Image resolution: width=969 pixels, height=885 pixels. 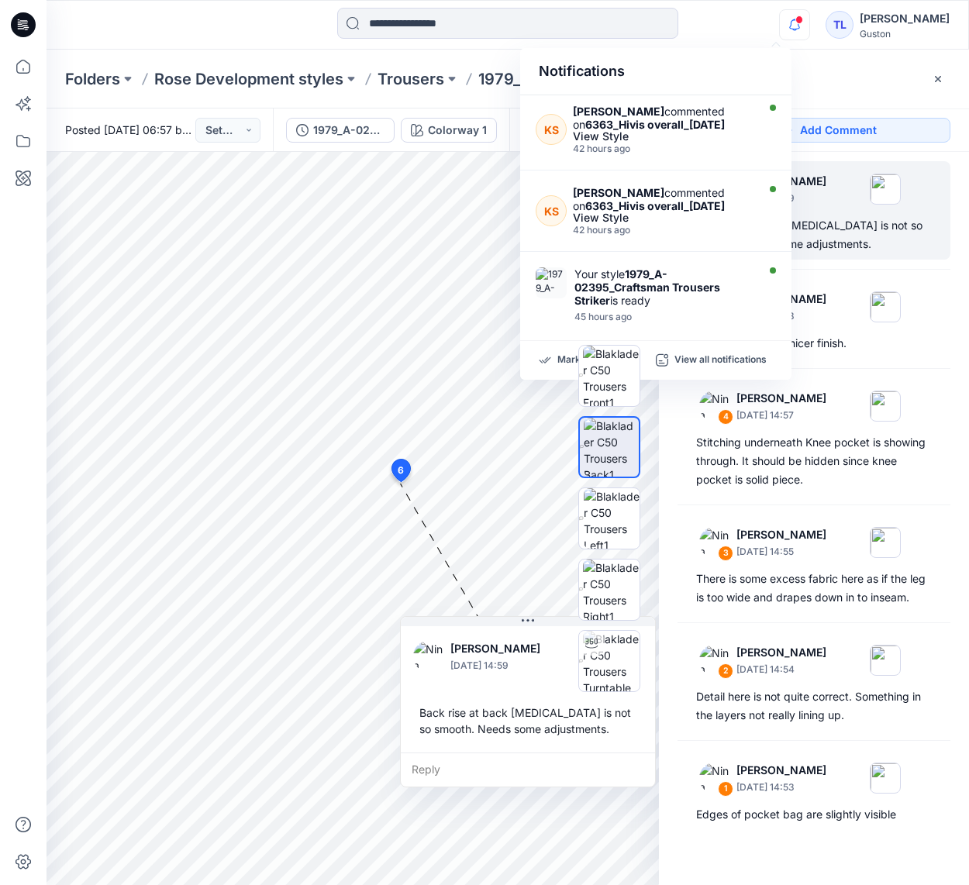 What do you see at coordinates (814, 706) in the screenshot?
I see `div: Detail here is not quite correct. Something in the layers not really lining up.` at bounding box center [814, 706].